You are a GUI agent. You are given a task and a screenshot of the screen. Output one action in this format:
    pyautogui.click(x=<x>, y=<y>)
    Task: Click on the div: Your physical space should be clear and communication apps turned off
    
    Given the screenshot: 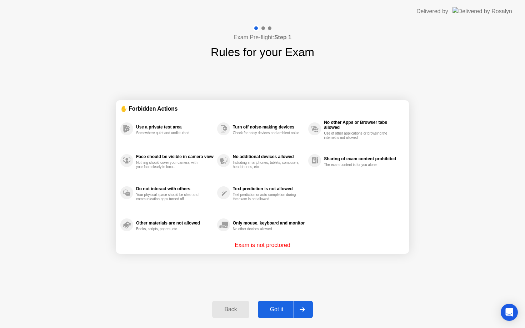 What is the action you would take?
    pyautogui.click(x=170, y=197)
    